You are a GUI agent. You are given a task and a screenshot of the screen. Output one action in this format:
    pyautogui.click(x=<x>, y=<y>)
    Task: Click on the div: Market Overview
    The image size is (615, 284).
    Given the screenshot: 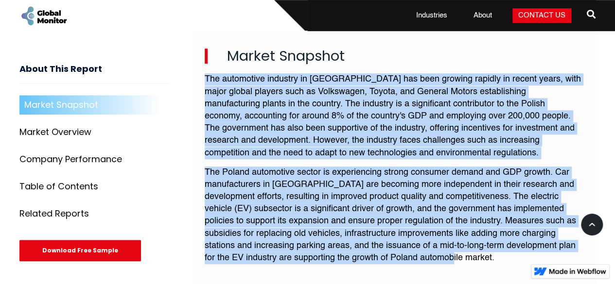 What is the action you would take?
    pyautogui.click(x=55, y=133)
    